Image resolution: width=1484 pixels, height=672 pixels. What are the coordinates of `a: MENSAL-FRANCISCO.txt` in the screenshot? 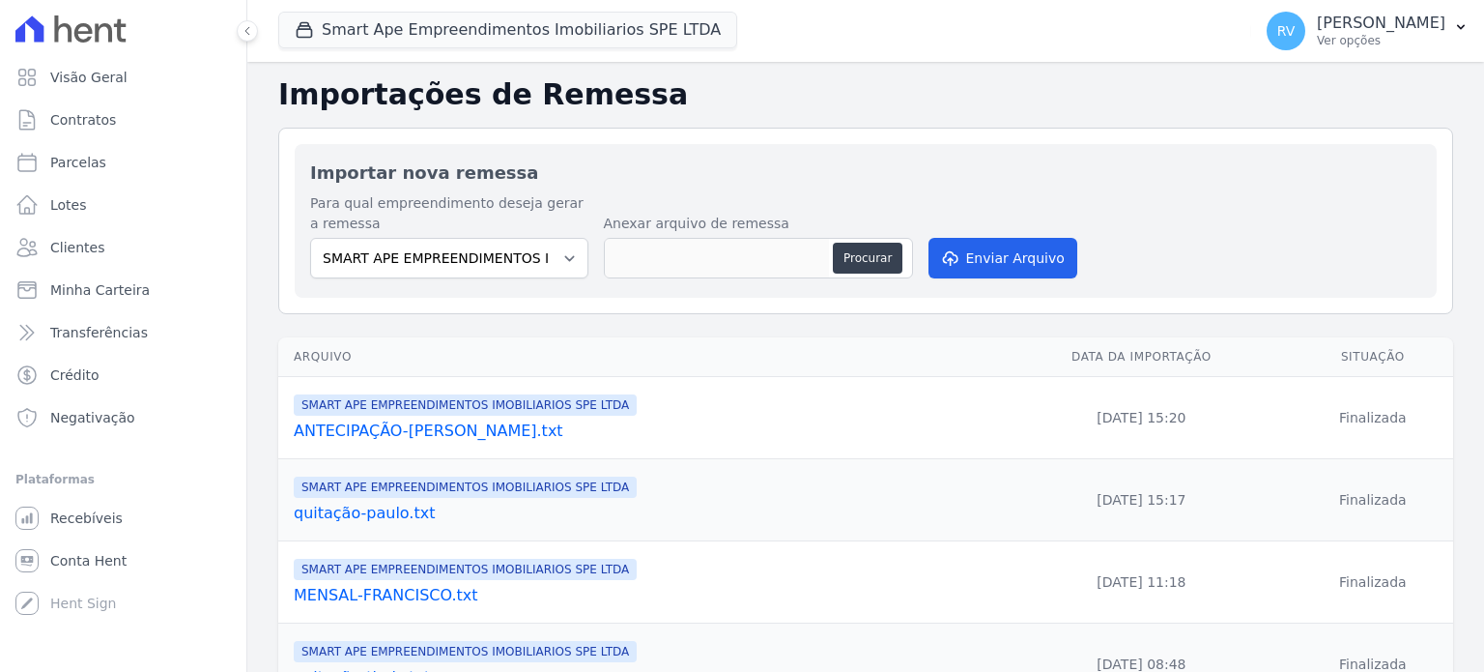 It's located at (638, 595).